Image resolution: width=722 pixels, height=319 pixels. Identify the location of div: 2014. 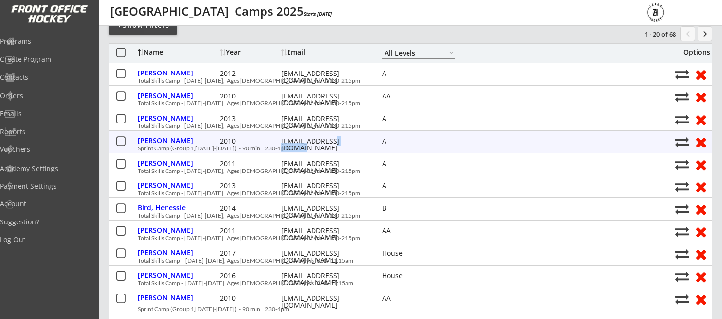
(249, 208).